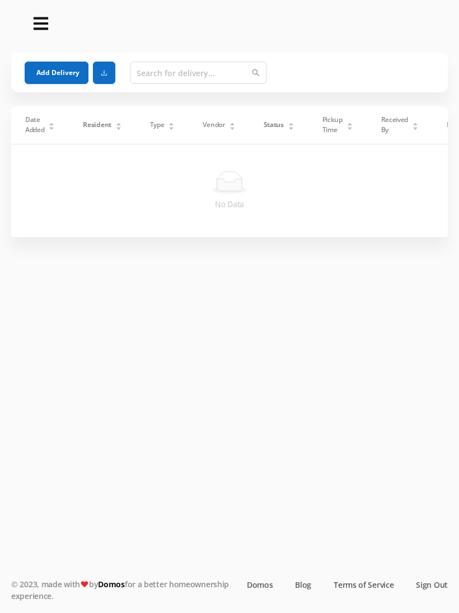 Image resolution: width=459 pixels, height=613 pixels. What do you see at coordinates (394, 125) in the screenshot?
I see `span: Received By` at bounding box center [394, 125].